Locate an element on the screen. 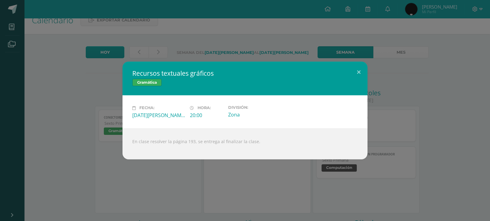 The height and width of the screenshot is (221, 490). label: División: is located at coordinates (255, 107).